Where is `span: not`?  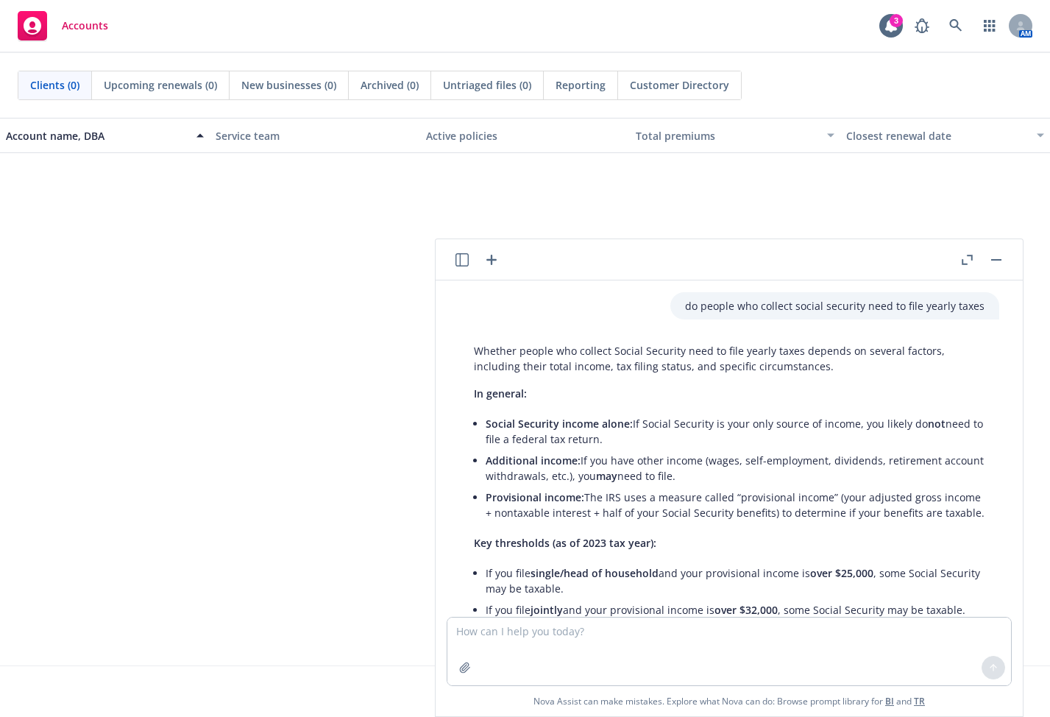 span: not is located at coordinates (936, 423).